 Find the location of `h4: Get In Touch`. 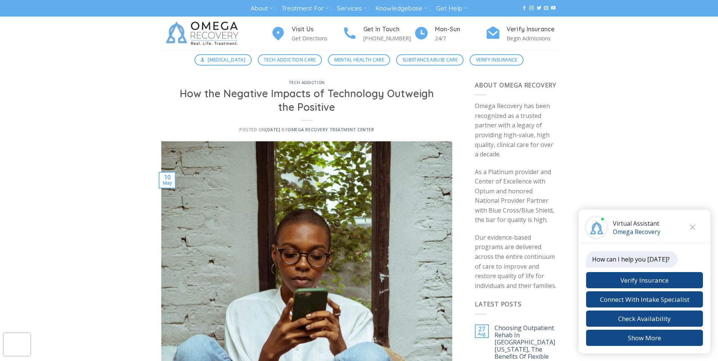

h4: Get In Touch is located at coordinates (389, 29).